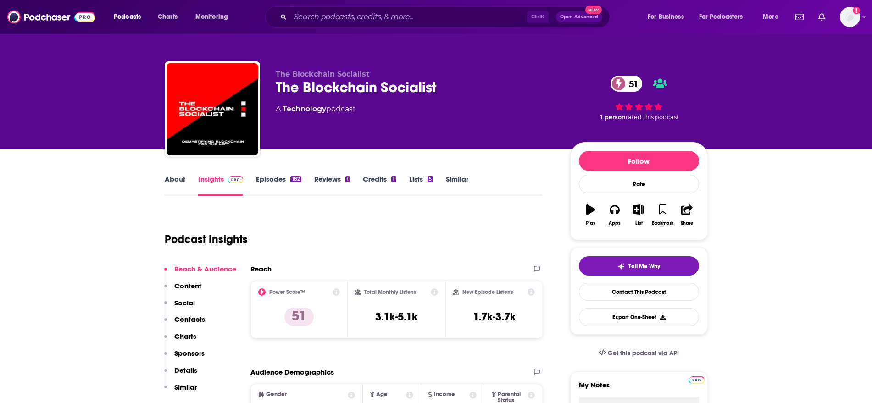 The image size is (872, 403). What do you see at coordinates (212, 109) in the screenshot?
I see `a: The Blockchain Socialist` at bounding box center [212, 109].